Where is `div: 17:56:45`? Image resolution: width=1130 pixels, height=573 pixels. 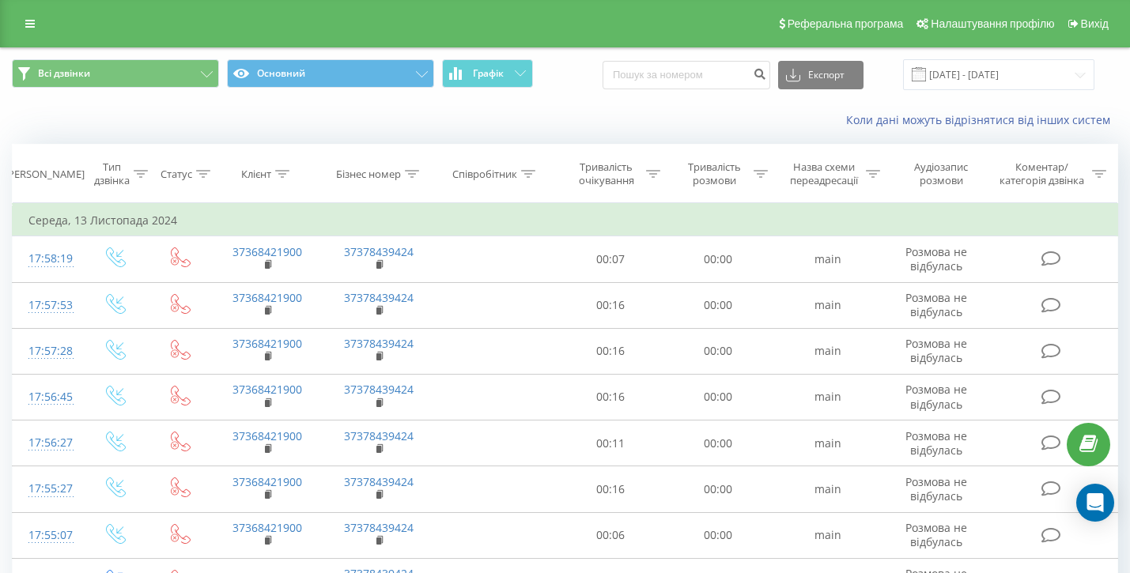 div: 17:56:45 is located at coordinates (47, 397).